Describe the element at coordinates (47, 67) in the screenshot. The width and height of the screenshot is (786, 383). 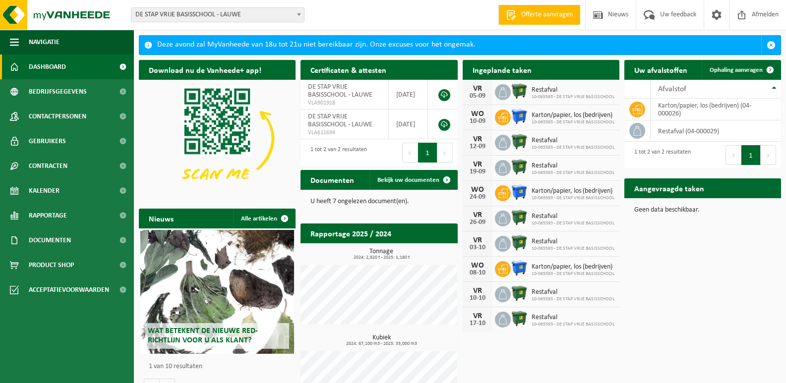
I see `span: Dashboard` at that location.